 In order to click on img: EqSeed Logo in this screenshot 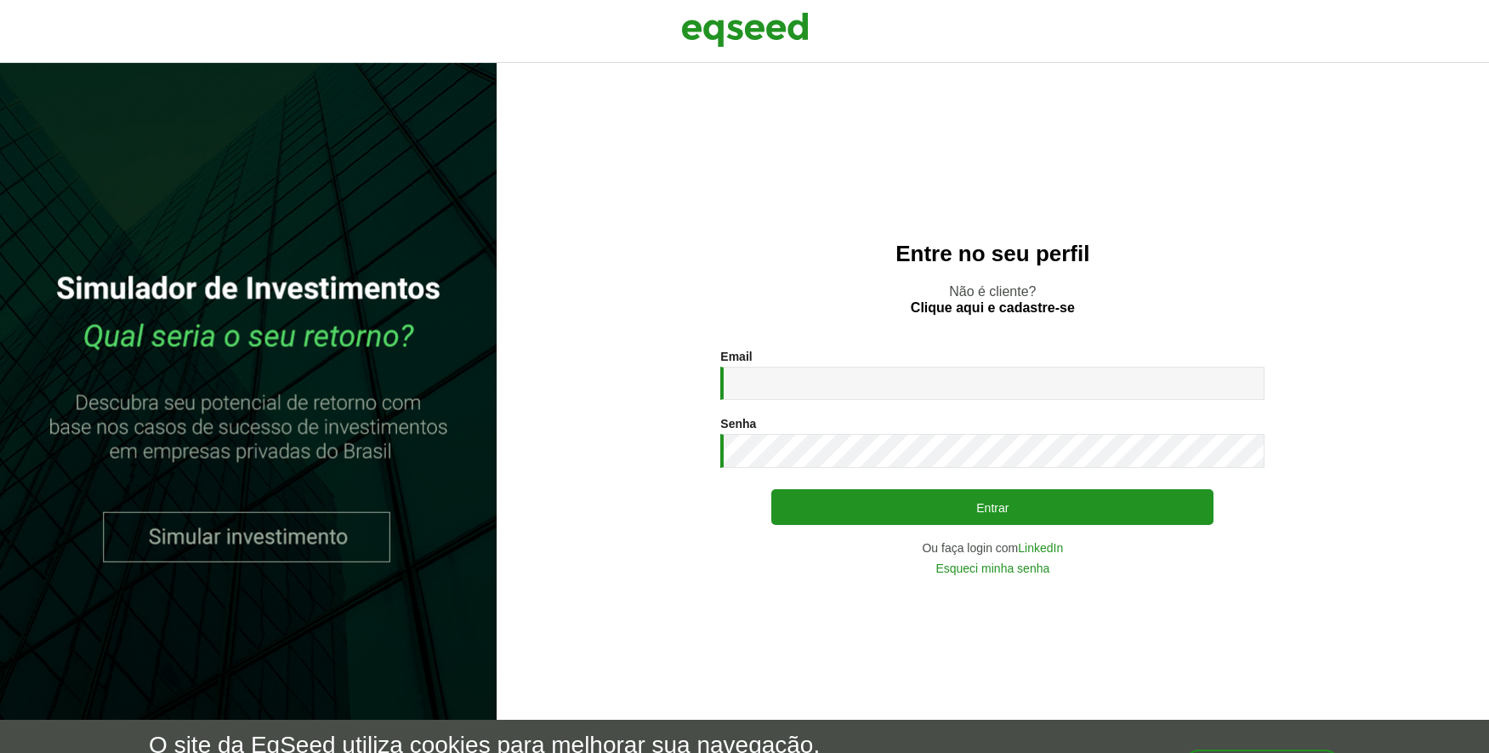, I will do `click(745, 30)`.